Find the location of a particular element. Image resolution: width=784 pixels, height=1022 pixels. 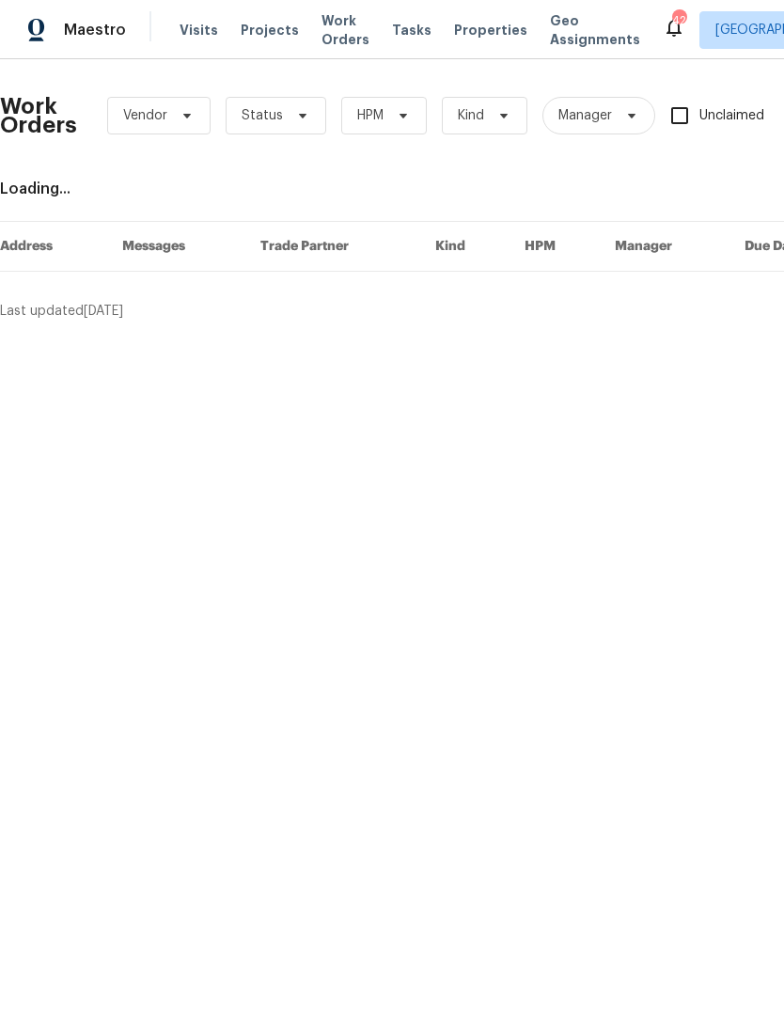

span: HPM is located at coordinates (370, 116).